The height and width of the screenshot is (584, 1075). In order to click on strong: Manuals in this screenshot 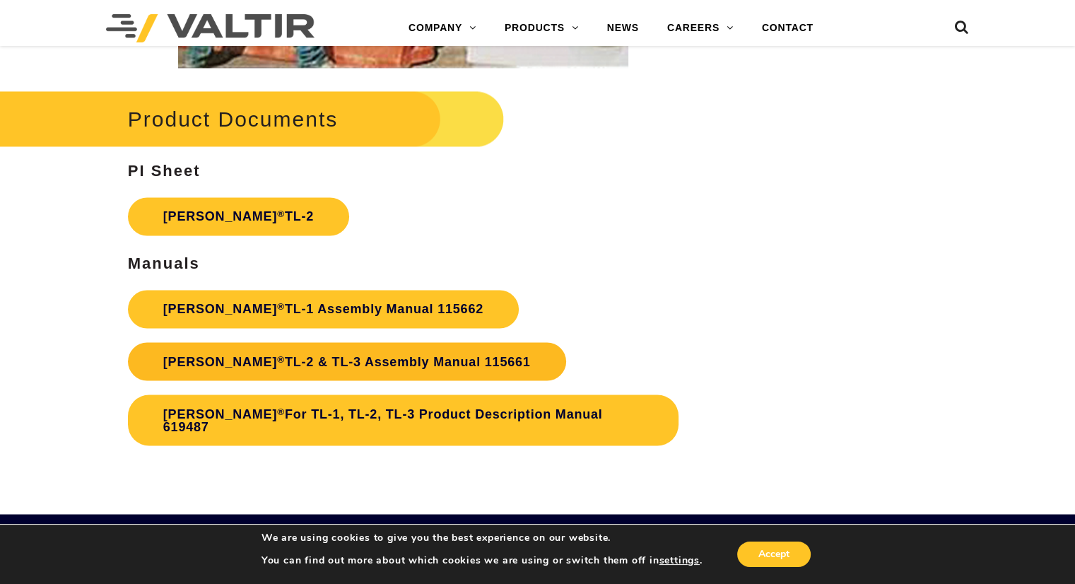, I will do `click(164, 263)`.